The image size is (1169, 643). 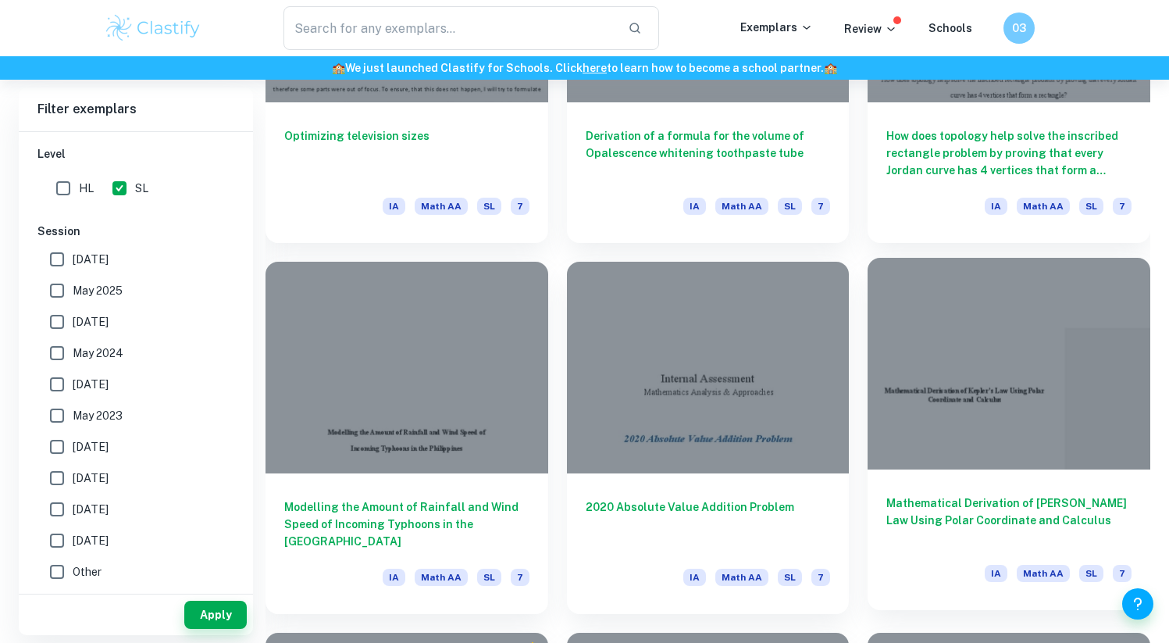 I want to click on button: Help and Feedback, so click(x=1138, y=604).